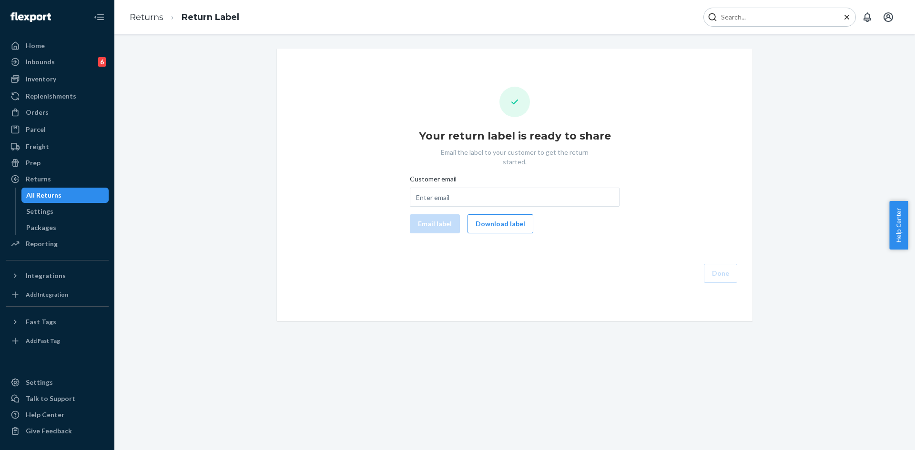 Image resolution: width=915 pixels, height=450 pixels. I want to click on div: Orders, so click(37, 112).